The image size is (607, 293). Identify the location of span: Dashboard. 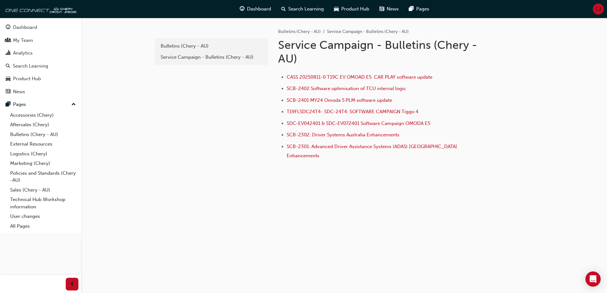
(259, 9).